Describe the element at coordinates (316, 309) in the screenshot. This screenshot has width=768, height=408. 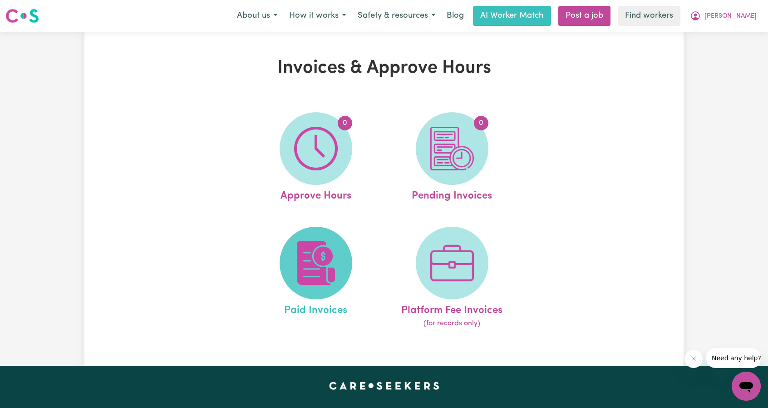
I see `span: Paid Invoices` at that location.